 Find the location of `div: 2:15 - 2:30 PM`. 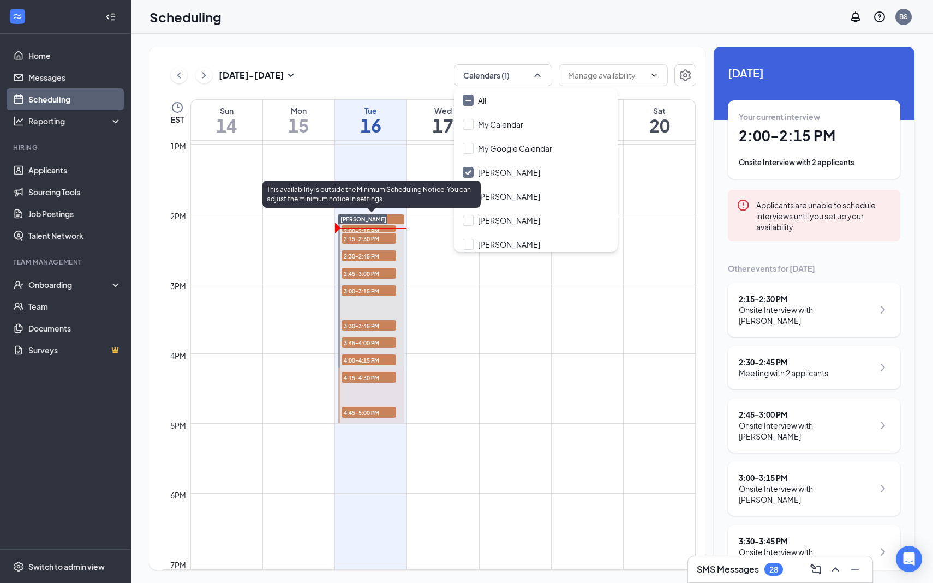

div: 2:15 - 2:30 PM is located at coordinates (806, 299).